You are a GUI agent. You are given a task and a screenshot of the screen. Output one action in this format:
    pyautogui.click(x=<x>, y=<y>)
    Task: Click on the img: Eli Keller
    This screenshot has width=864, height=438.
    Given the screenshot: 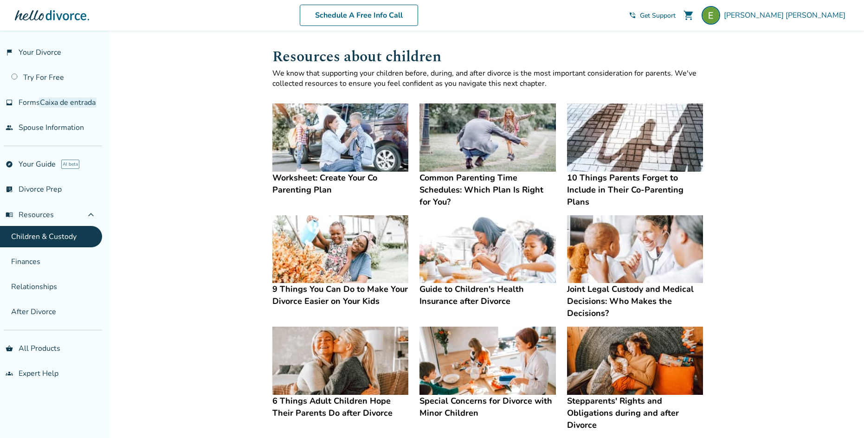 What is the action you would take?
    pyautogui.click(x=711, y=15)
    